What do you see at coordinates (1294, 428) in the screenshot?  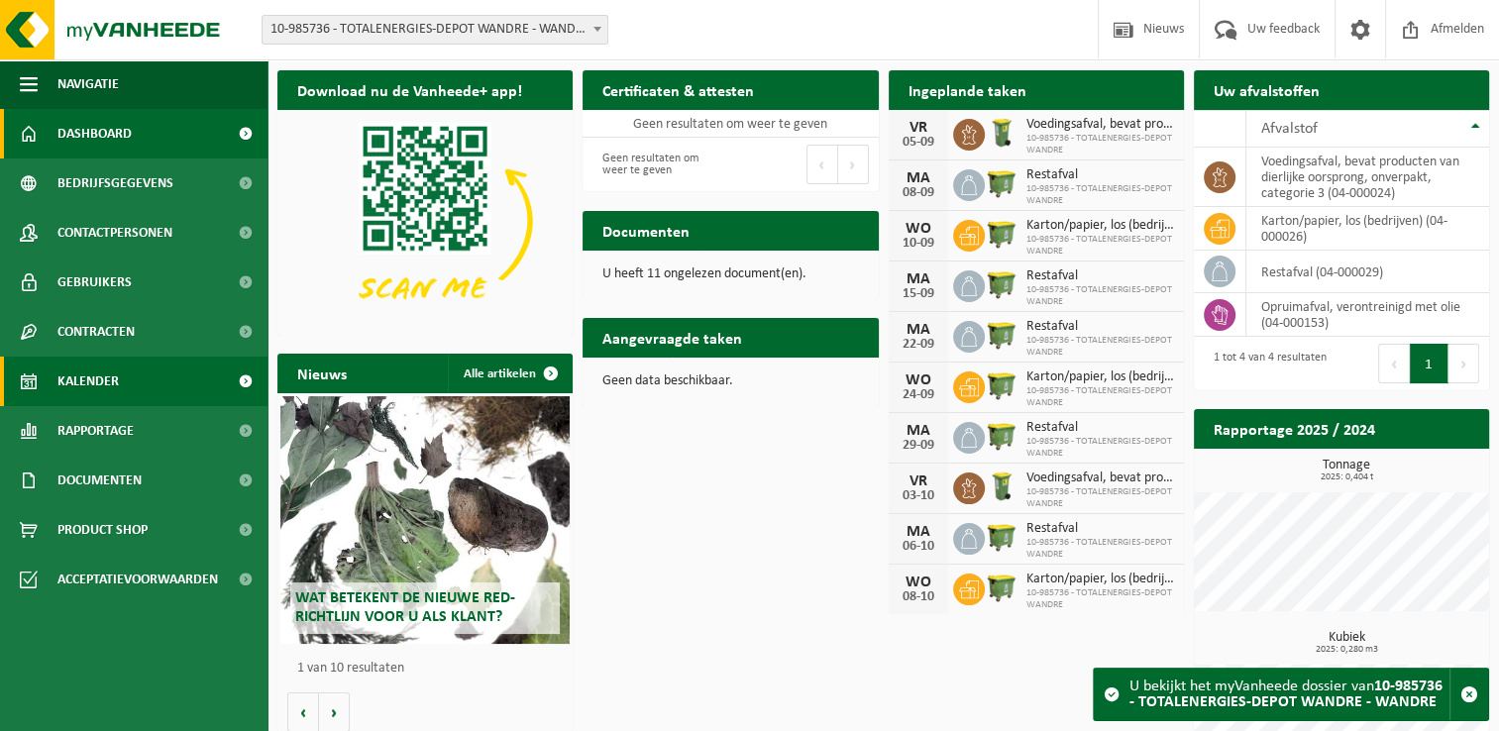 I see `h2: Rapportage 2025 / 2024` at bounding box center [1294, 428].